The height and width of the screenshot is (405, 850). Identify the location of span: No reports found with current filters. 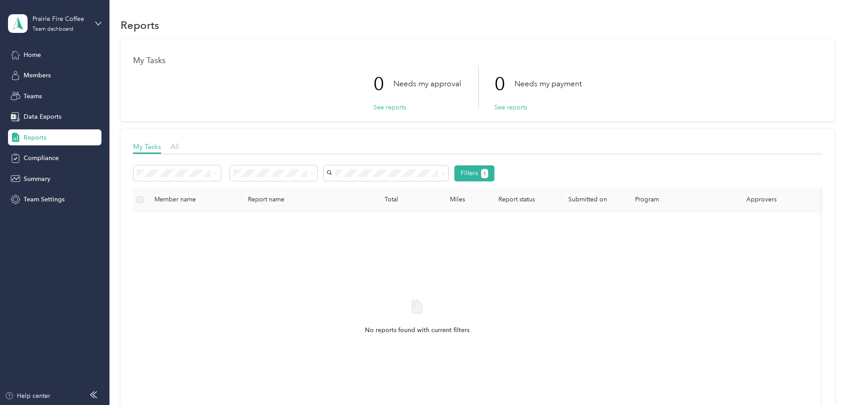
(417, 331).